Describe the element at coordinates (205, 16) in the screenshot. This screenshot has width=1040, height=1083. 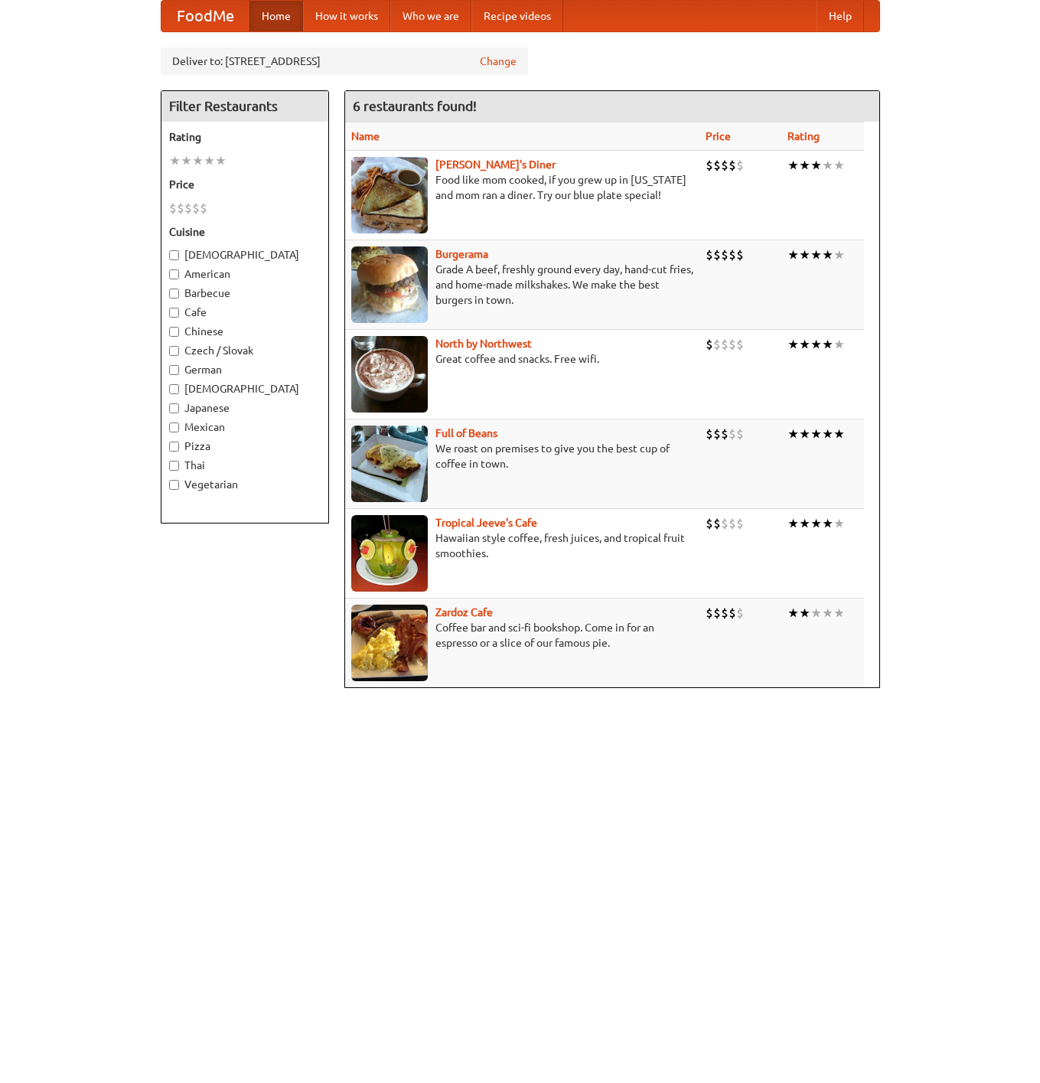
I see `a: FoodMe` at that location.